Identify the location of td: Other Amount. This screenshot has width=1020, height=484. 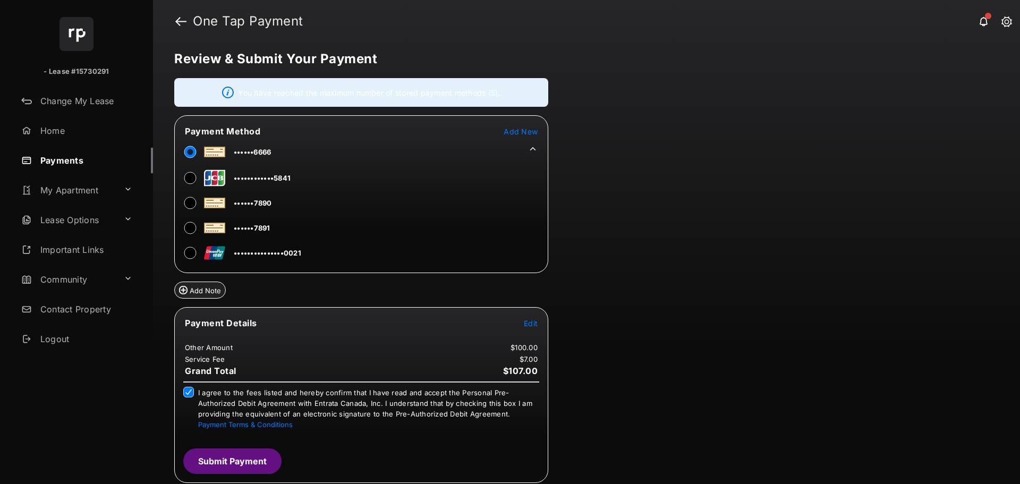
(209, 348).